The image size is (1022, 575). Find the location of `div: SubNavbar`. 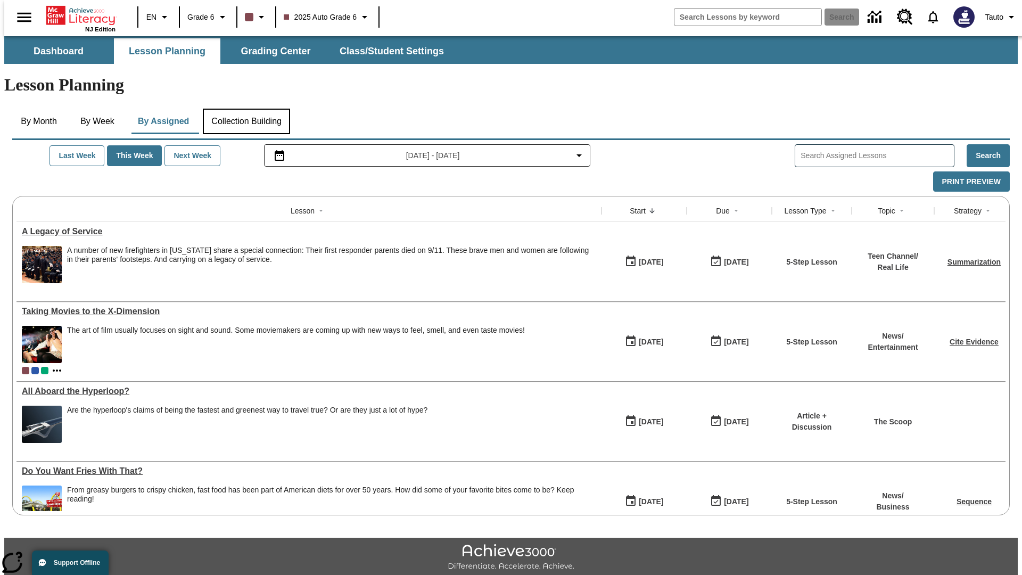

div: SubNavbar is located at coordinates (229, 51).